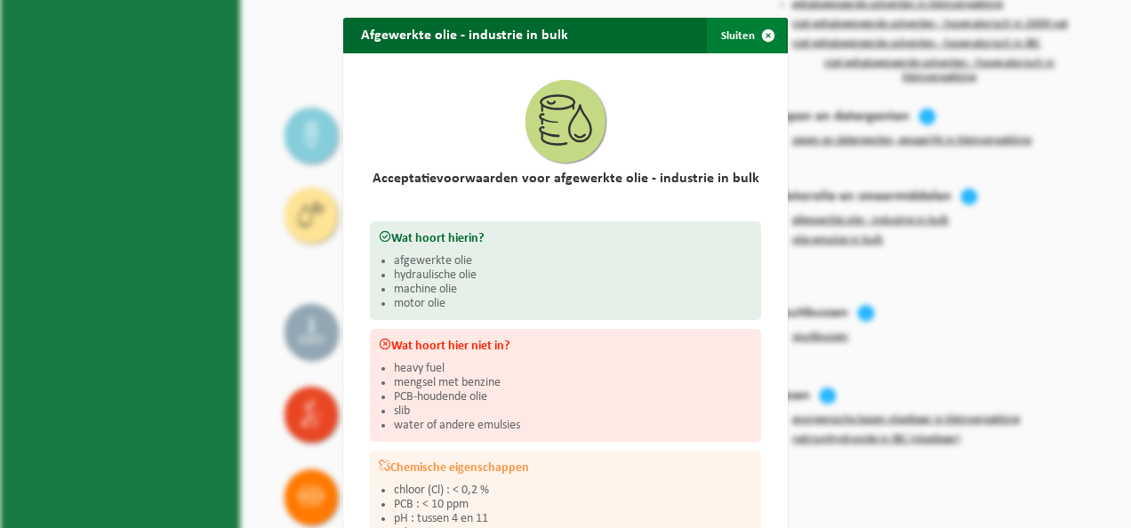  I want to click on li: machine olie, so click(573, 290).